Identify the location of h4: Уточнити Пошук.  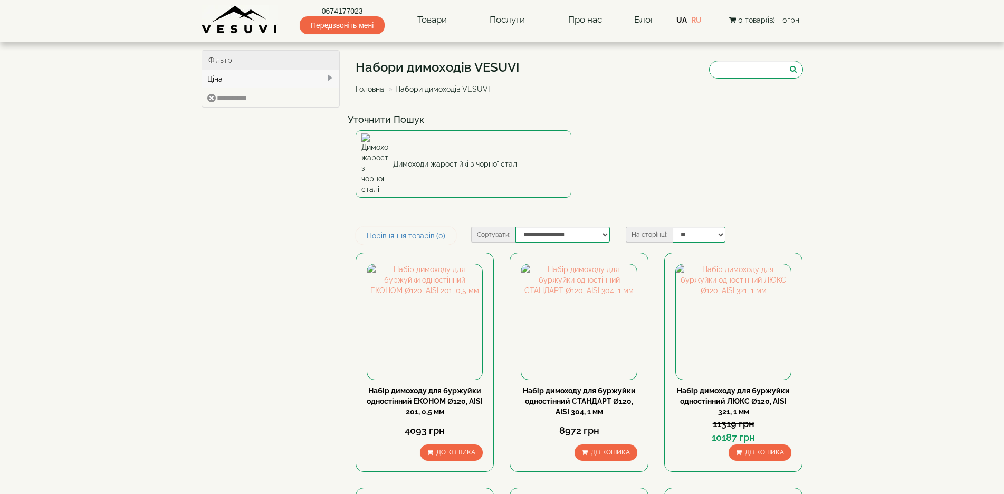
(579, 120).